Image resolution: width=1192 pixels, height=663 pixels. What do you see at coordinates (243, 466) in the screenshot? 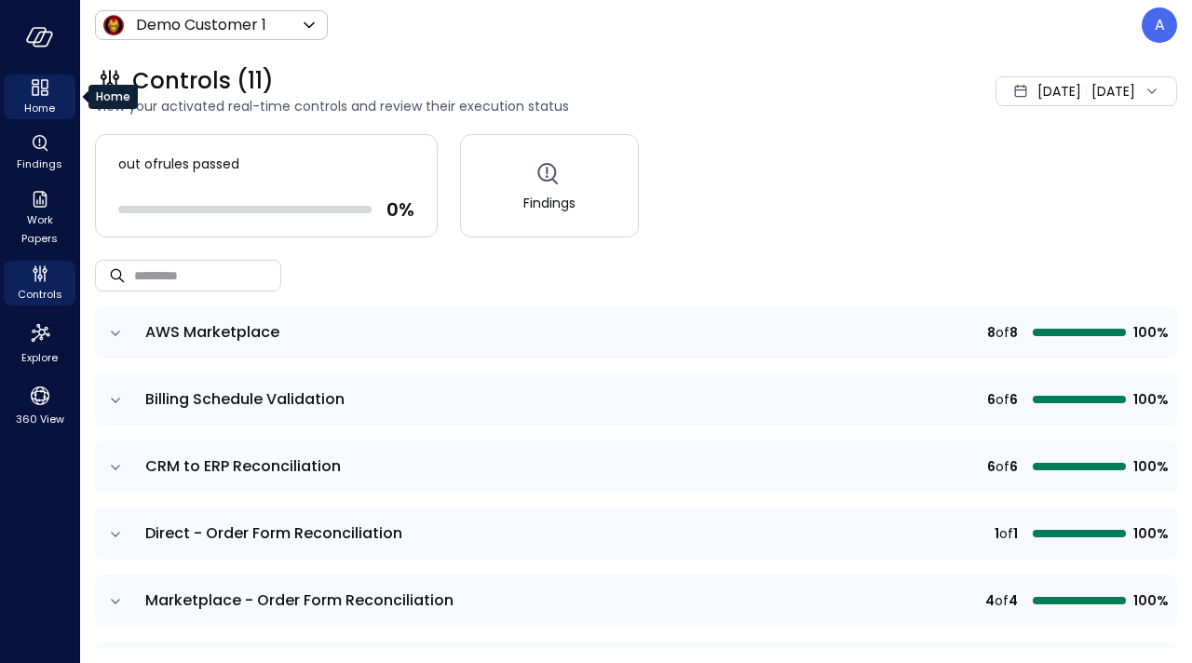
I see `span: CRM to ERP Reconciliation` at bounding box center [243, 466].